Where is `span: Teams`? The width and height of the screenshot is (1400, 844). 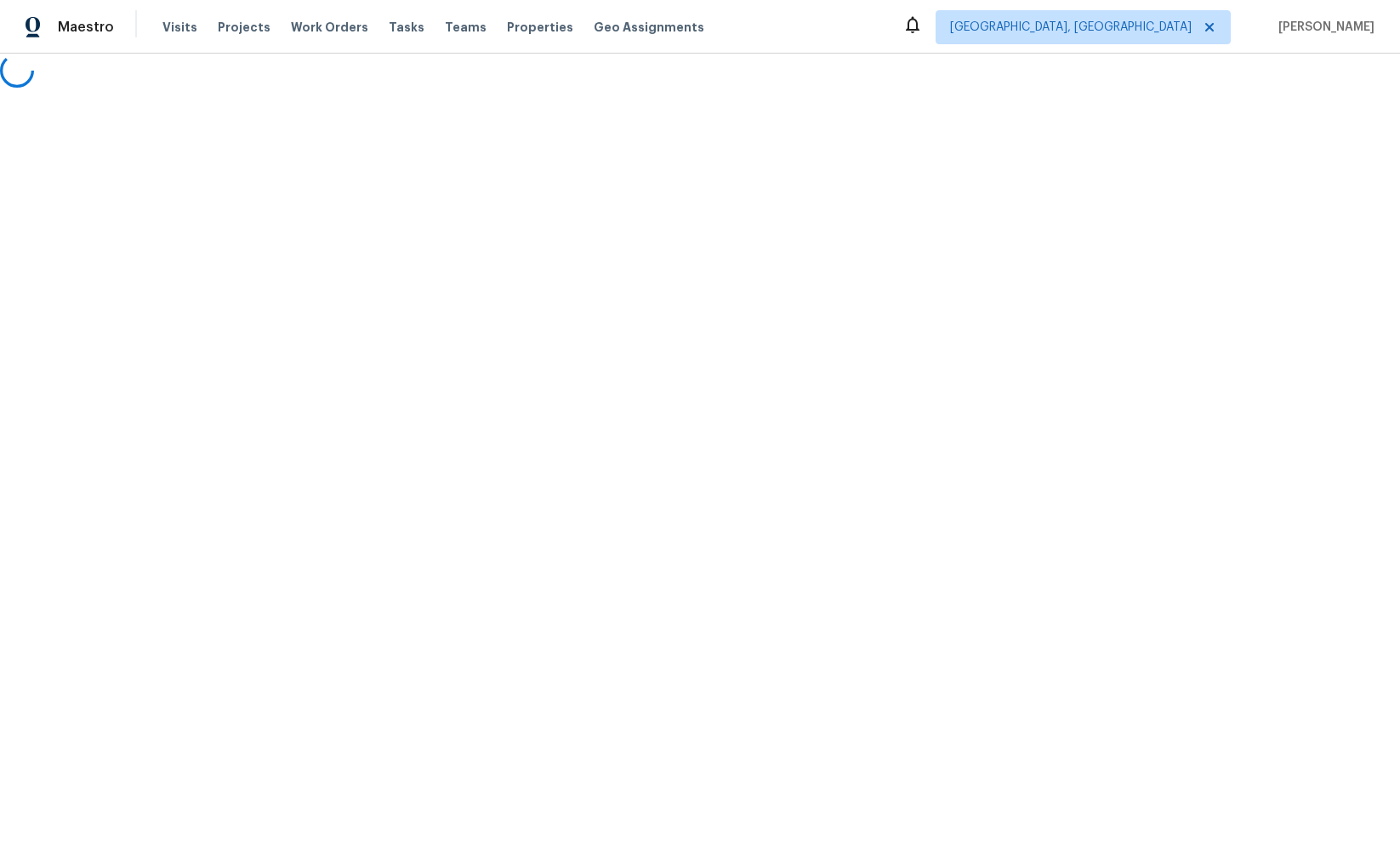
span: Teams is located at coordinates (465, 27).